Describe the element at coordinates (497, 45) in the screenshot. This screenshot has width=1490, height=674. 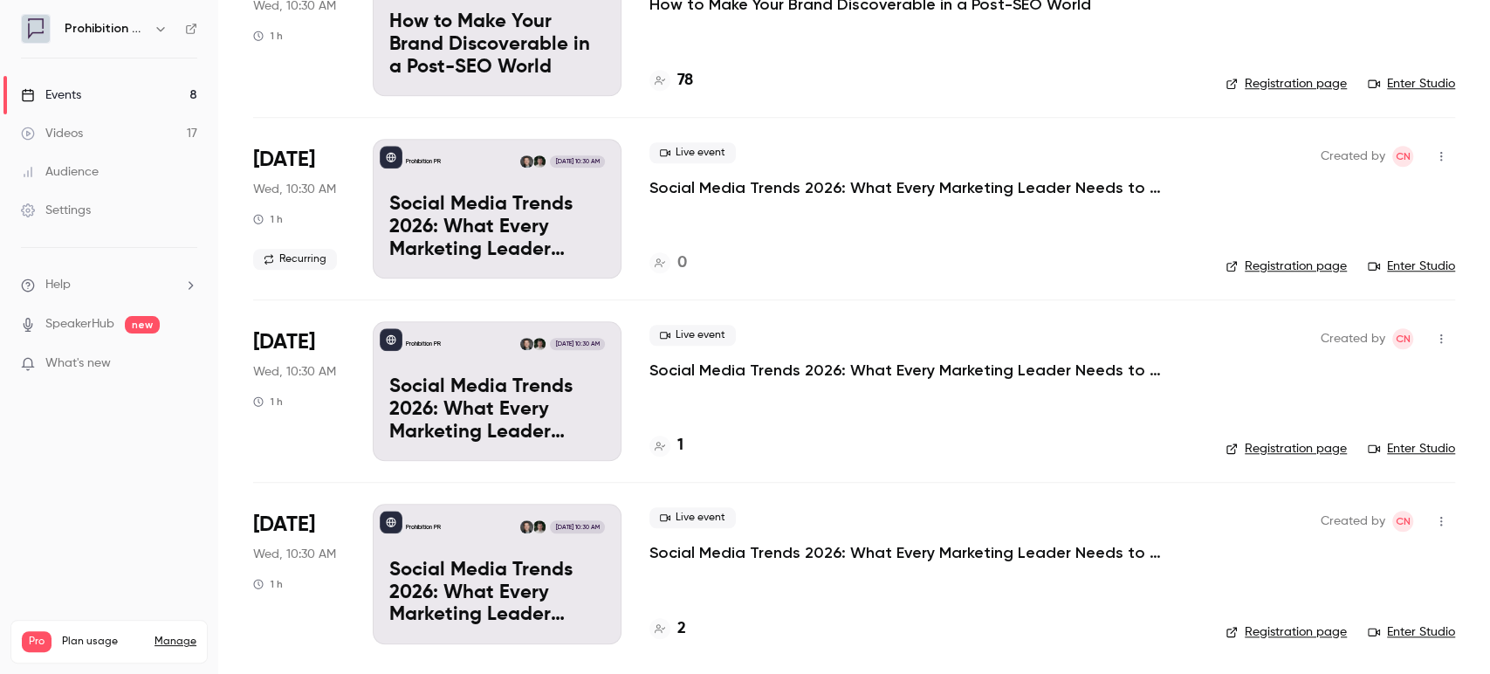
I see `p: How to Make Your Brand Discoverable in a Post-SEO World` at that location.